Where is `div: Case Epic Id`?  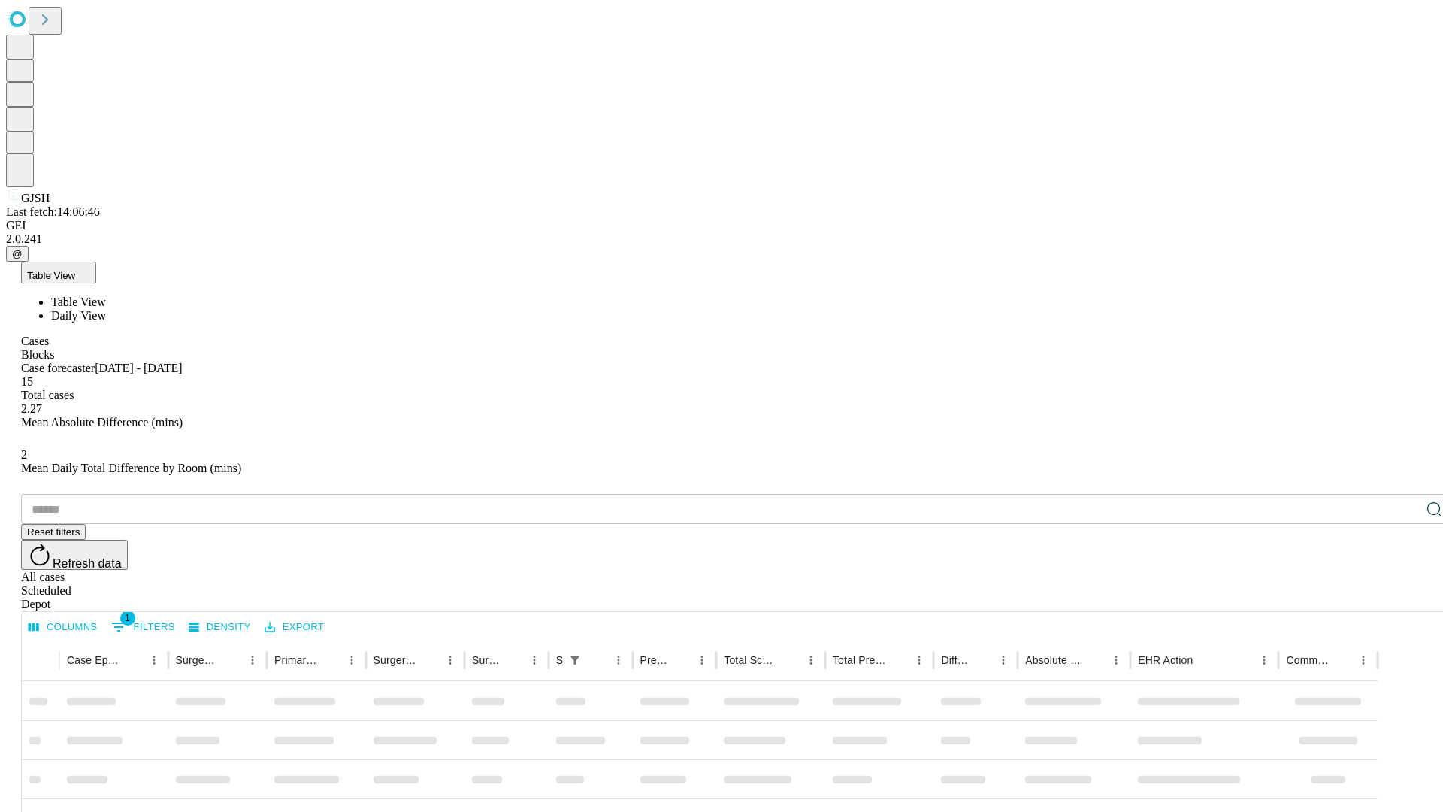
div: Case Epic Id is located at coordinates (94, 660).